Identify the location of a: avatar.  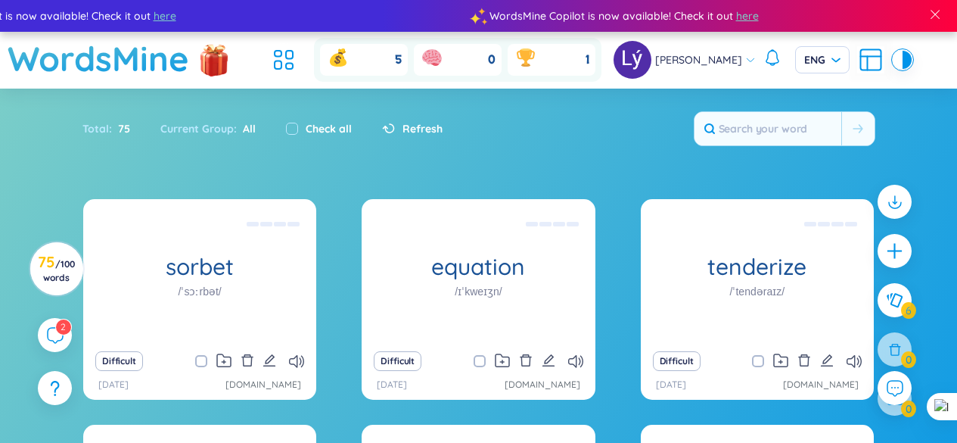
(634, 60).